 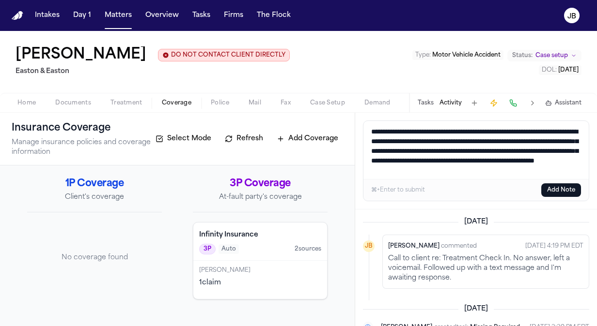 I want to click on a: Firms, so click(x=233, y=15).